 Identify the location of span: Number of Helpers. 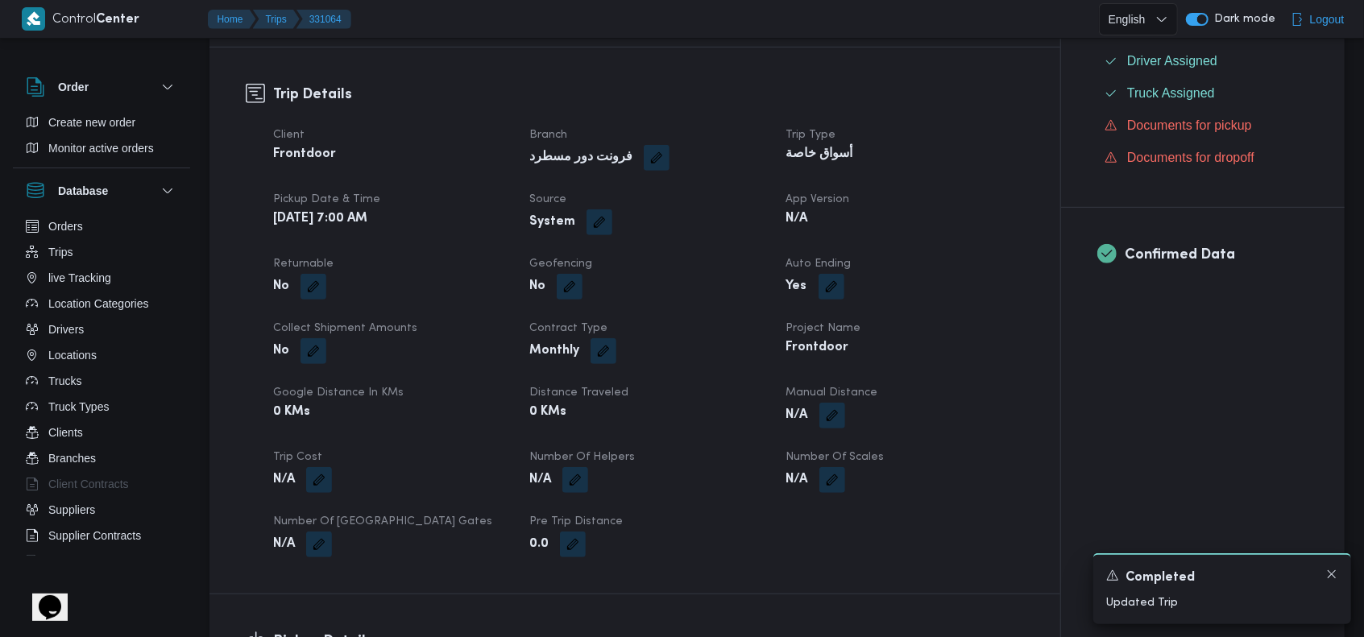
(581, 457).